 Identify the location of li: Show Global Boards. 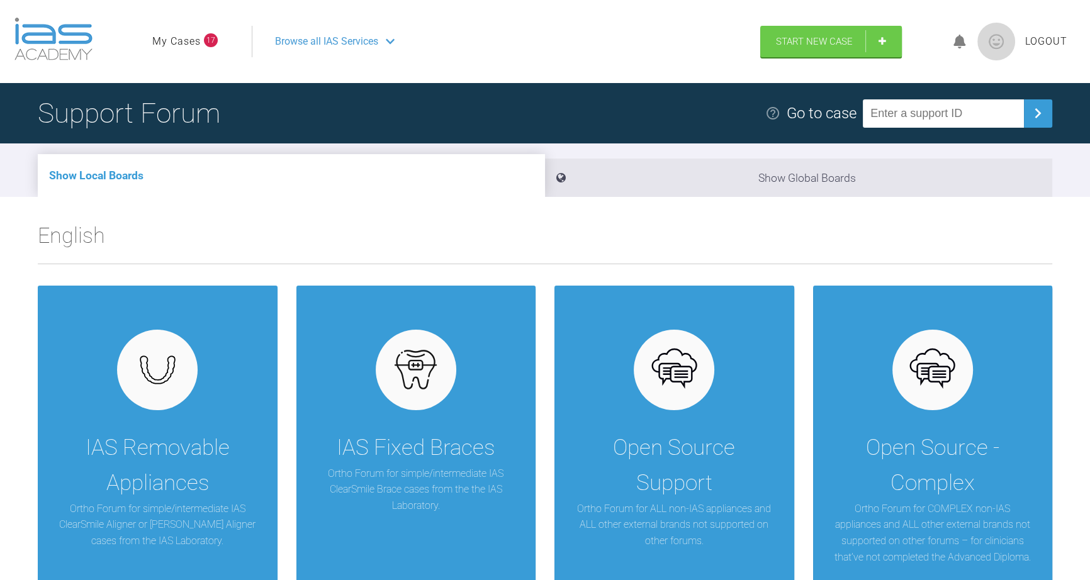
(799, 178).